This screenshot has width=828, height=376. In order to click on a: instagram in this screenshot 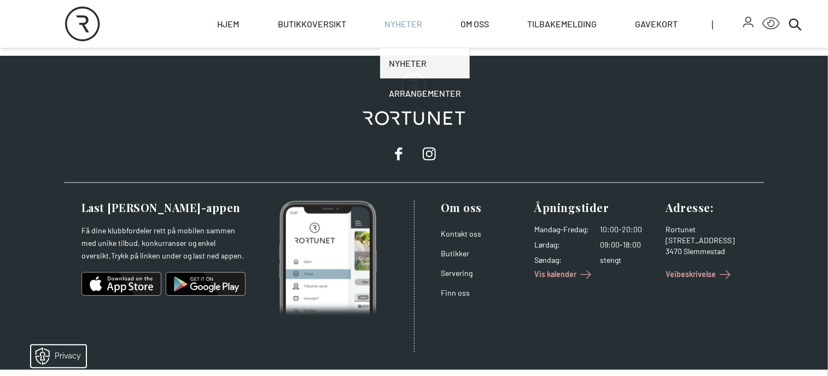, I will do `click(429, 154)`.